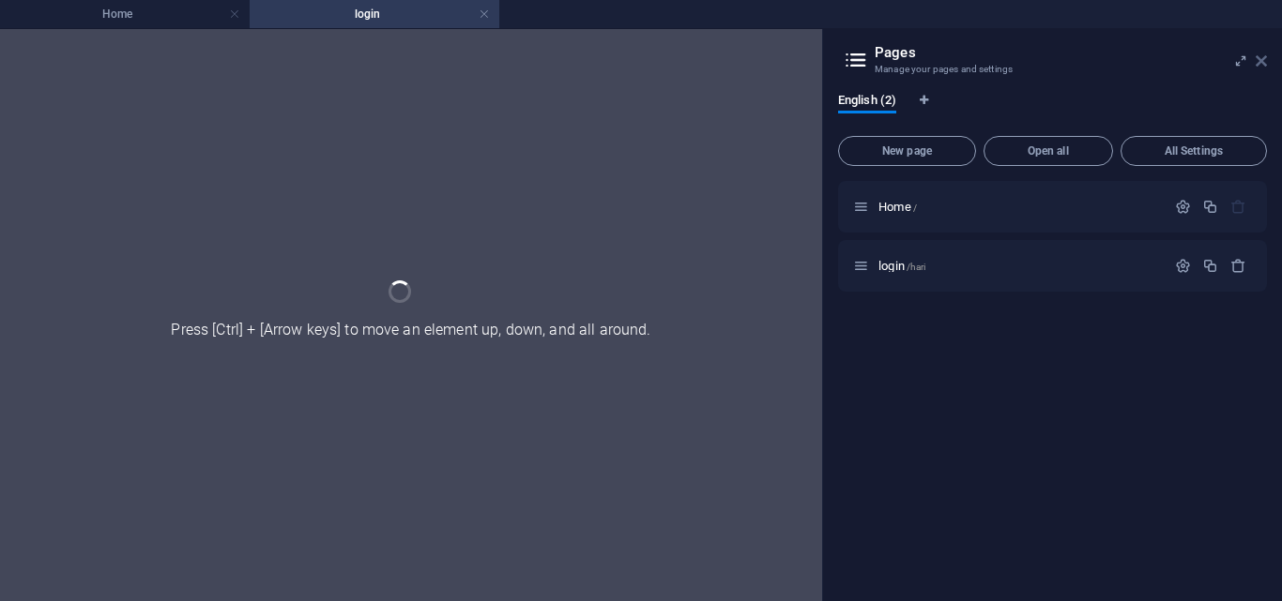 The height and width of the screenshot is (601, 1282). What do you see at coordinates (1048, 151) in the screenshot?
I see `span: Open all` at bounding box center [1048, 151].